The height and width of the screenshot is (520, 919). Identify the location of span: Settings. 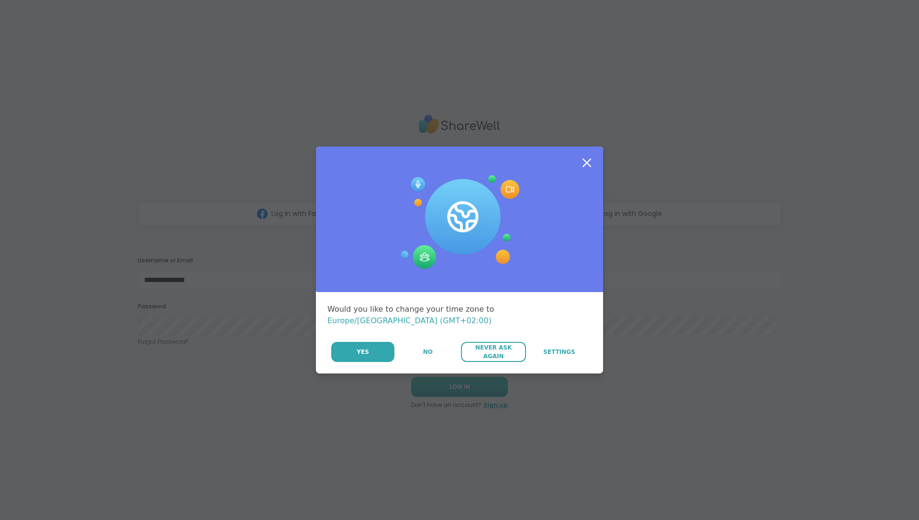
(559, 352).